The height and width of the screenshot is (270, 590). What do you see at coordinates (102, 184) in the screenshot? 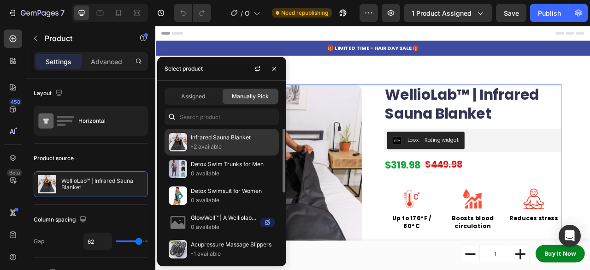
I see `p: WellioLab™ | Infrared Sauna Blanket` at bounding box center [102, 184].